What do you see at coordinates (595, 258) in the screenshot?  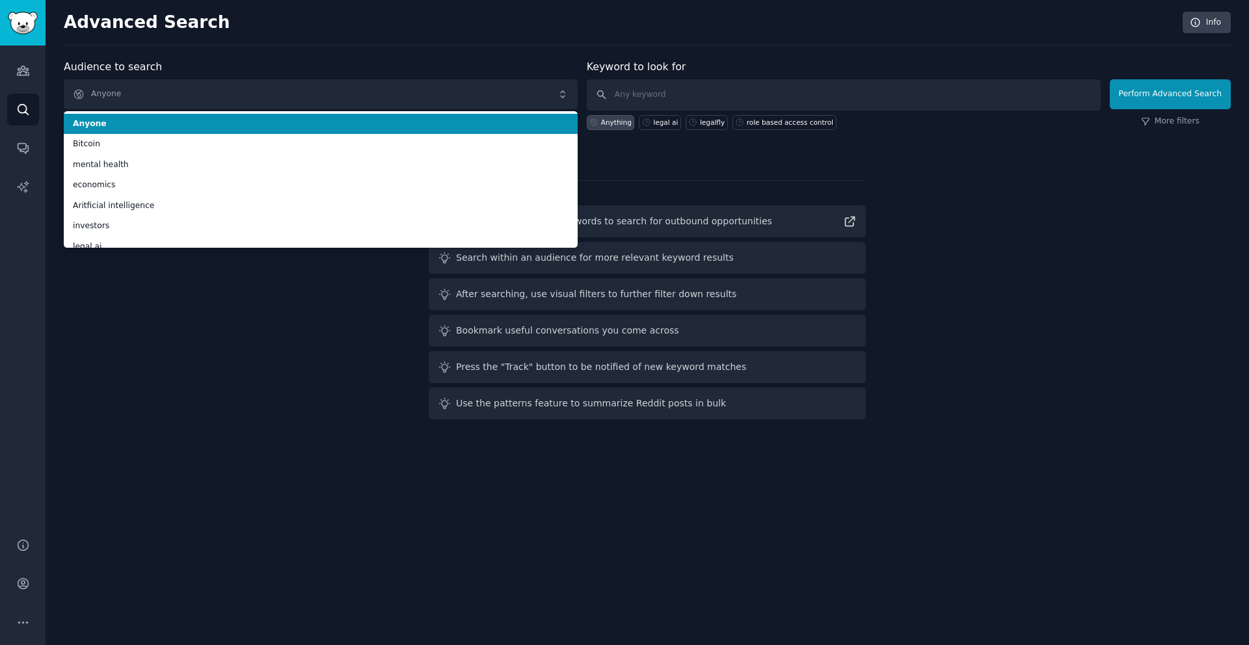 I see `div: Search within an audience for more relevant keyword results` at bounding box center [595, 258].